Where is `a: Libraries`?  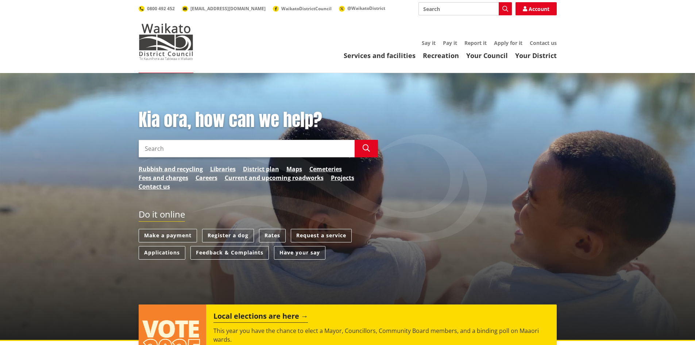
a: Libraries is located at coordinates (223, 169).